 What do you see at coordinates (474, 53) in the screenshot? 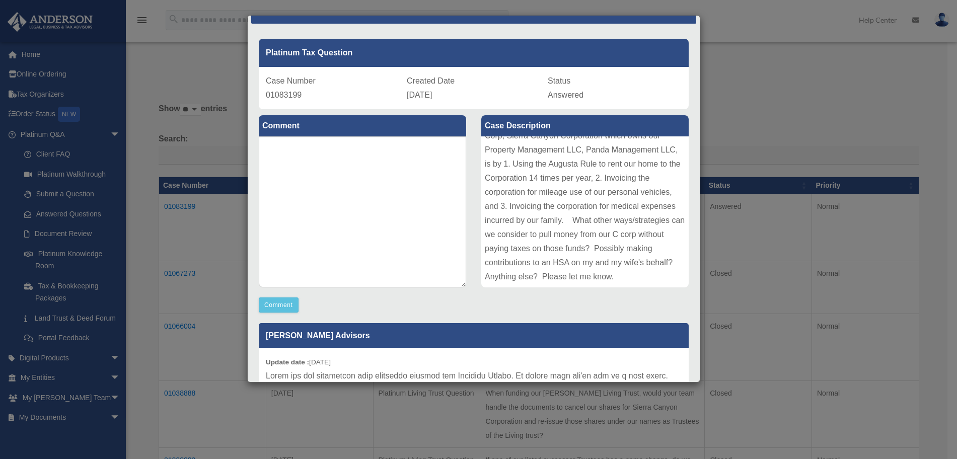
I see `div: Platinum Tax Question` at bounding box center [474, 53].